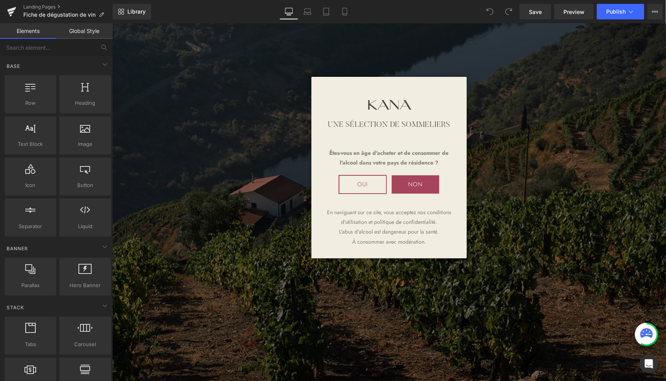  I want to click on span: Preview, so click(574, 12).